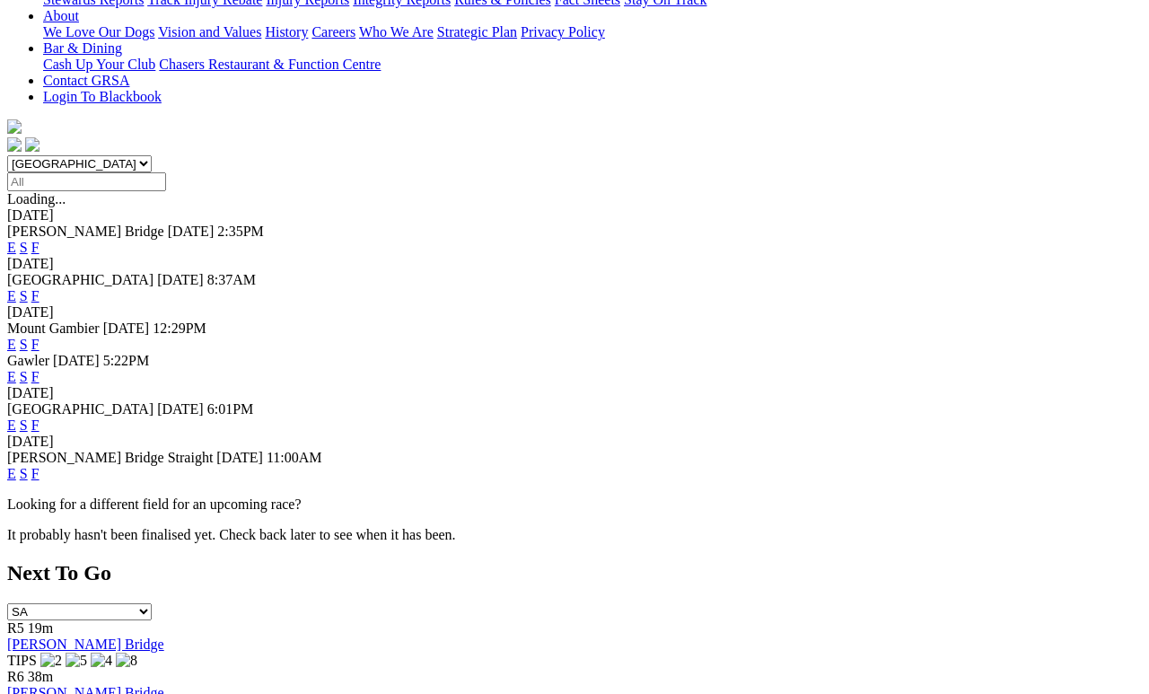 The width and height of the screenshot is (1149, 694). What do you see at coordinates (36, 198) in the screenshot?
I see `span: Loading...` at bounding box center [36, 198].